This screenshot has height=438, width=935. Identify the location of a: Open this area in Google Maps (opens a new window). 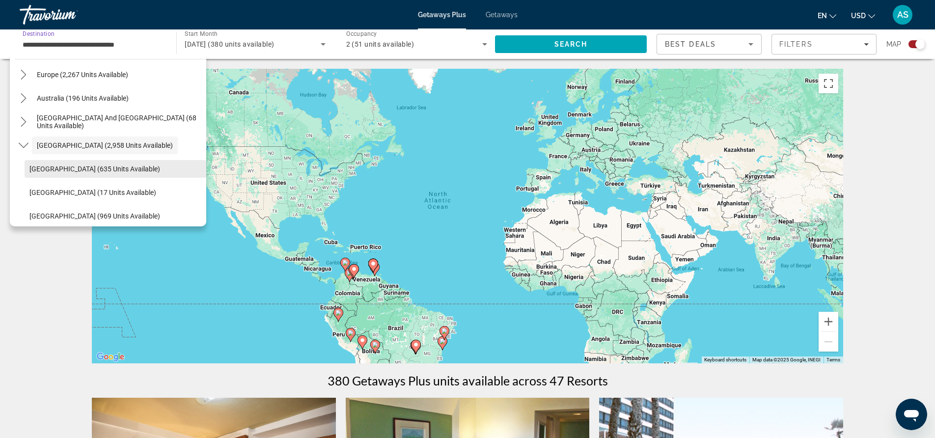
(111, 357).